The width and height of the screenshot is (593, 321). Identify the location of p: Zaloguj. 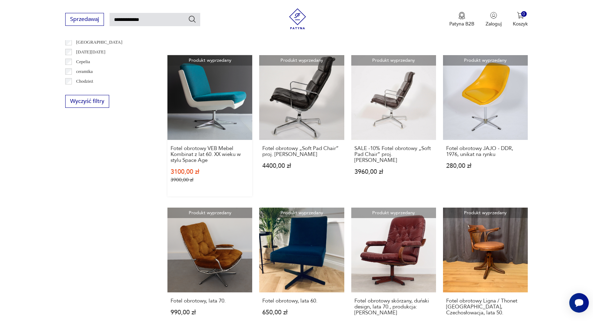
(493, 24).